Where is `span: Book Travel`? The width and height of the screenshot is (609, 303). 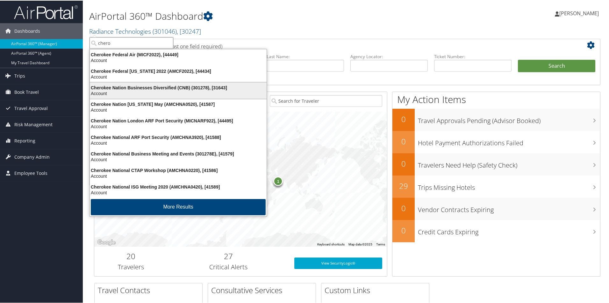
span: Book Travel is located at coordinates (26, 92).